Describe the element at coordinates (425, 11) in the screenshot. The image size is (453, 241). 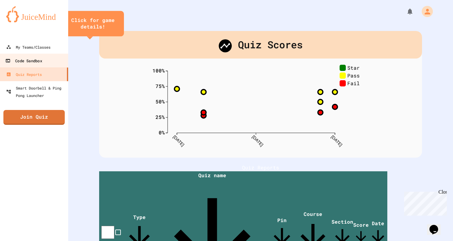
I see `div: My Account` at that location.